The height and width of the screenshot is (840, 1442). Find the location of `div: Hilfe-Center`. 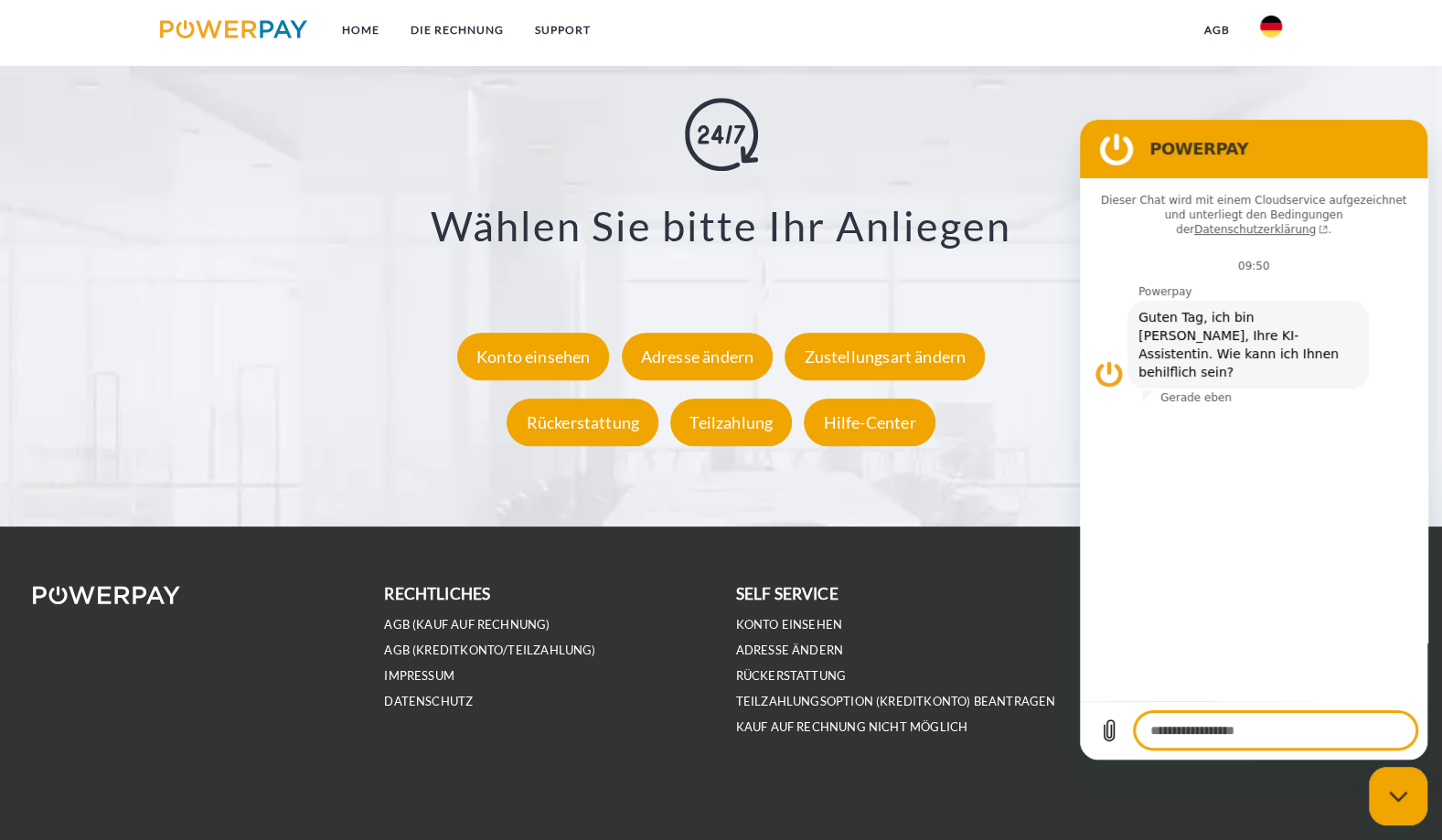

div: Hilfe-Center is located at coordinates (869, 422).